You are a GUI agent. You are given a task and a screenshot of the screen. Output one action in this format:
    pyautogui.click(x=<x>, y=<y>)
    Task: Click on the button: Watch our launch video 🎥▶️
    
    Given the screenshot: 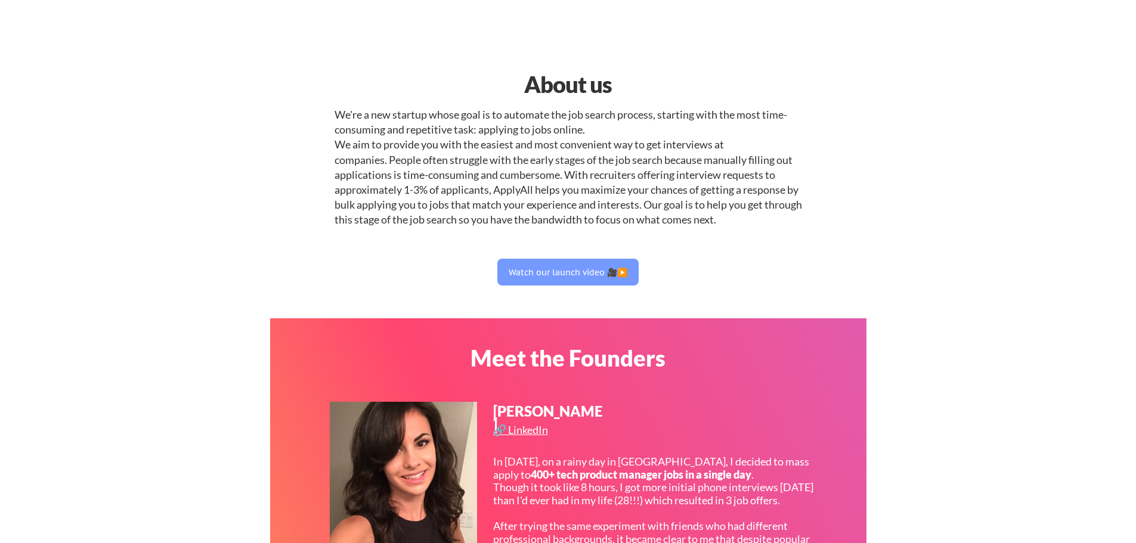 What is the action you would take?
    pyautogui.click(x=568, y=272)
    